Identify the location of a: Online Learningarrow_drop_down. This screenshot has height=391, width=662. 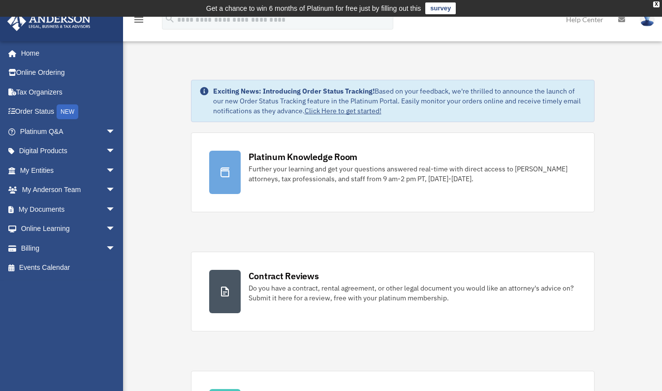
(68, 229).